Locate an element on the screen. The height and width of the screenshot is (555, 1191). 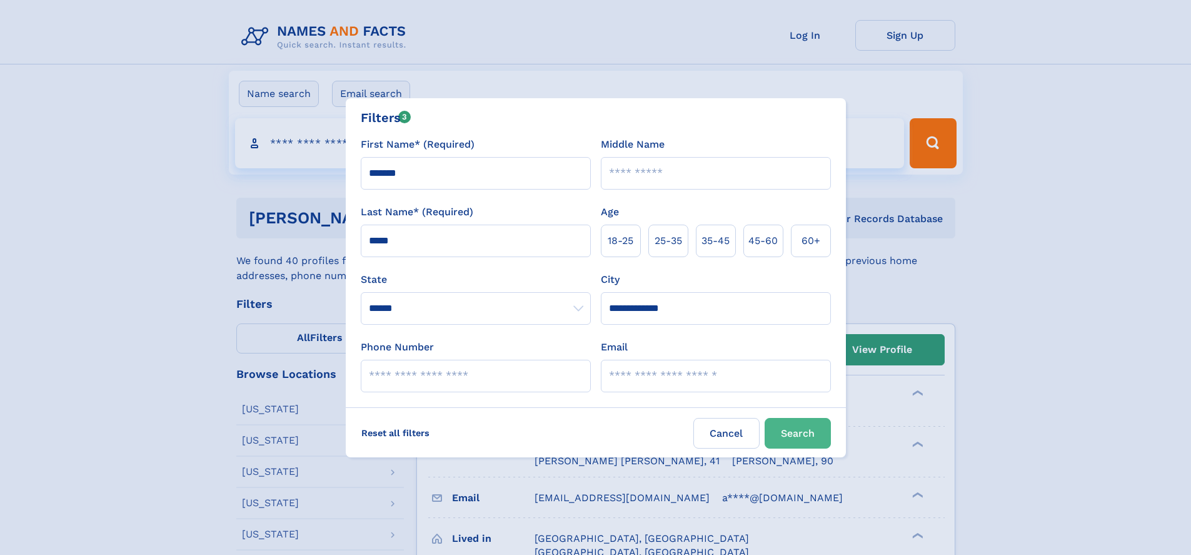
label: Email is located at coordinates (614, 347).